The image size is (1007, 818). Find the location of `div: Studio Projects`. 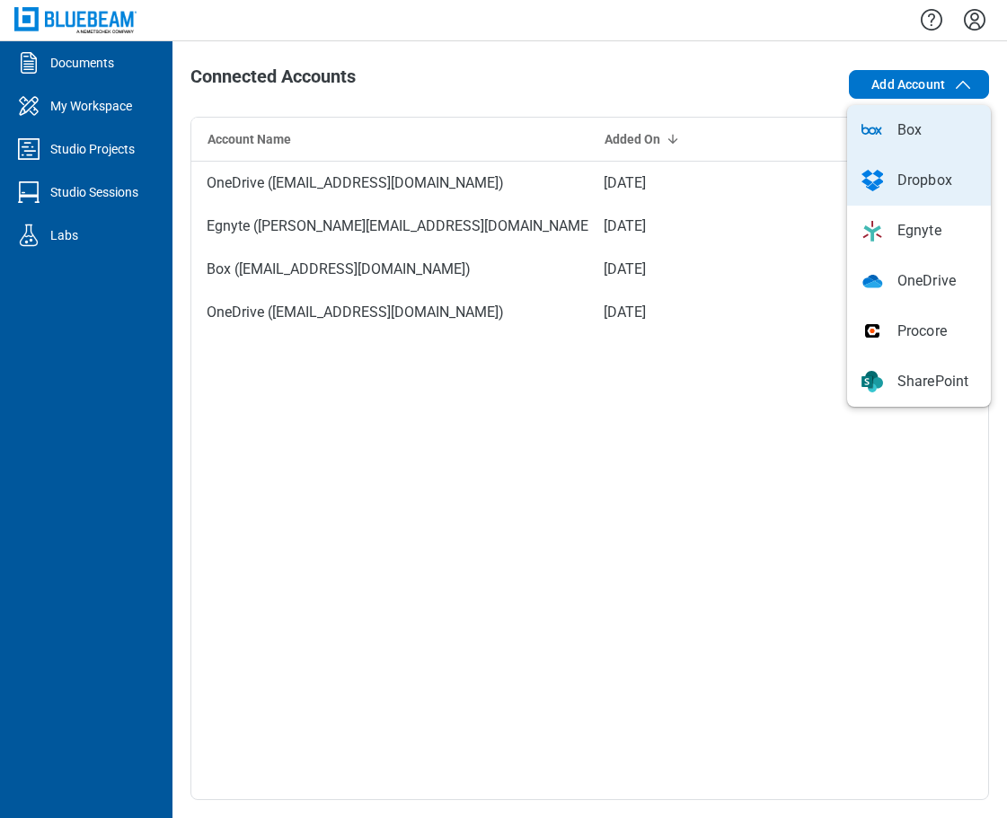

div: Studio Projects is located at coordinates (92, 149).